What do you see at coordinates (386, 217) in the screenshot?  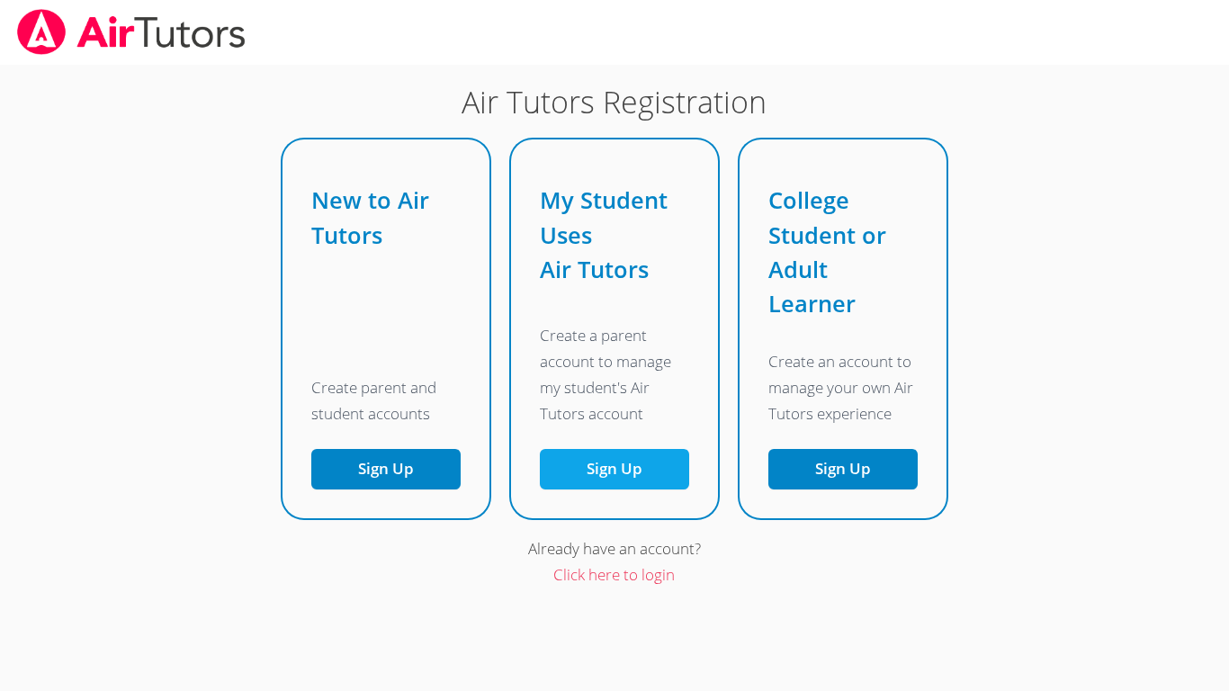 I see `h2: New to Air Tutors` at bounding box center [386, 217].